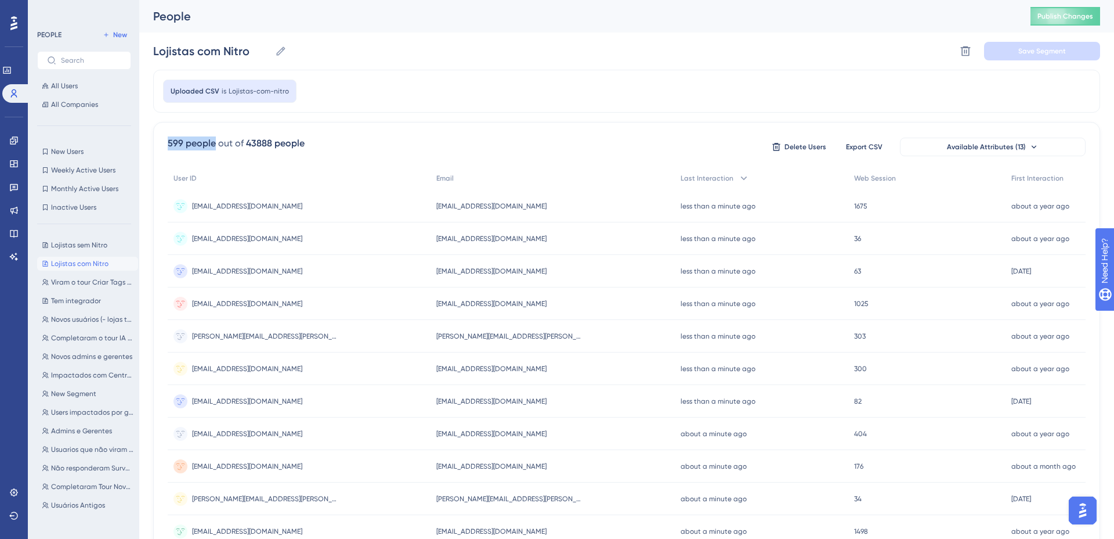 This screenshot has height=539, width=1114. I want to click on span: Usuários Antigos, so click(78, 505).